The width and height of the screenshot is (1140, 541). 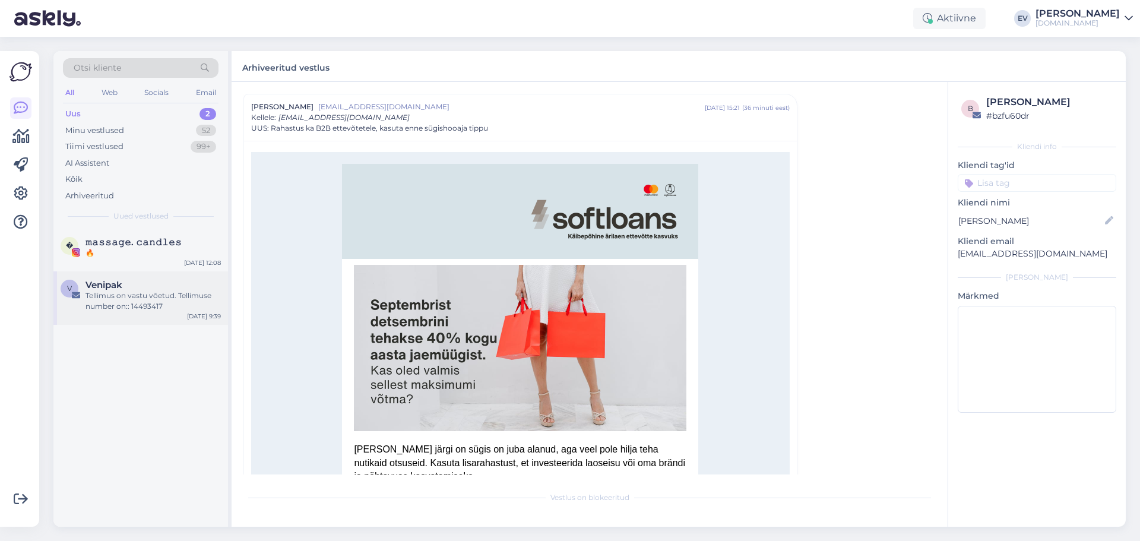 I want to click on span: Kellele :, so click(x=264, y=117).